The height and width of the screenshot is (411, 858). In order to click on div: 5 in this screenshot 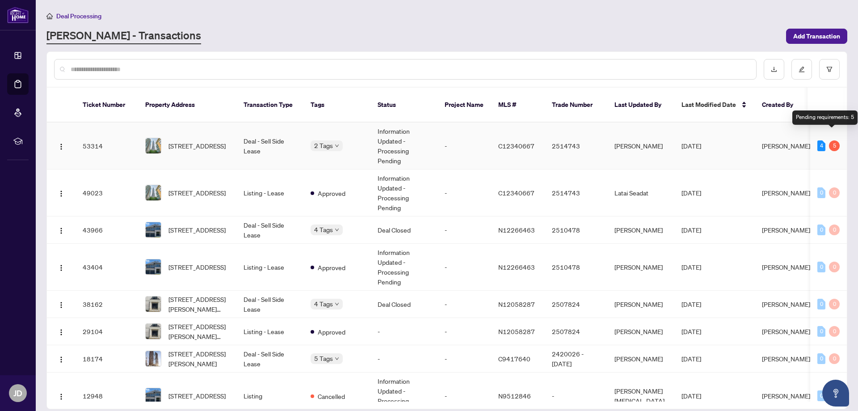, I will do `click(834, 146)`.